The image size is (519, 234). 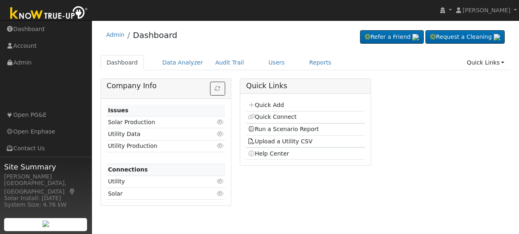 What do you see at coordinates (118, 110) in the screenshot?
I see `strong: Issues` at bounding box center [118, 110].